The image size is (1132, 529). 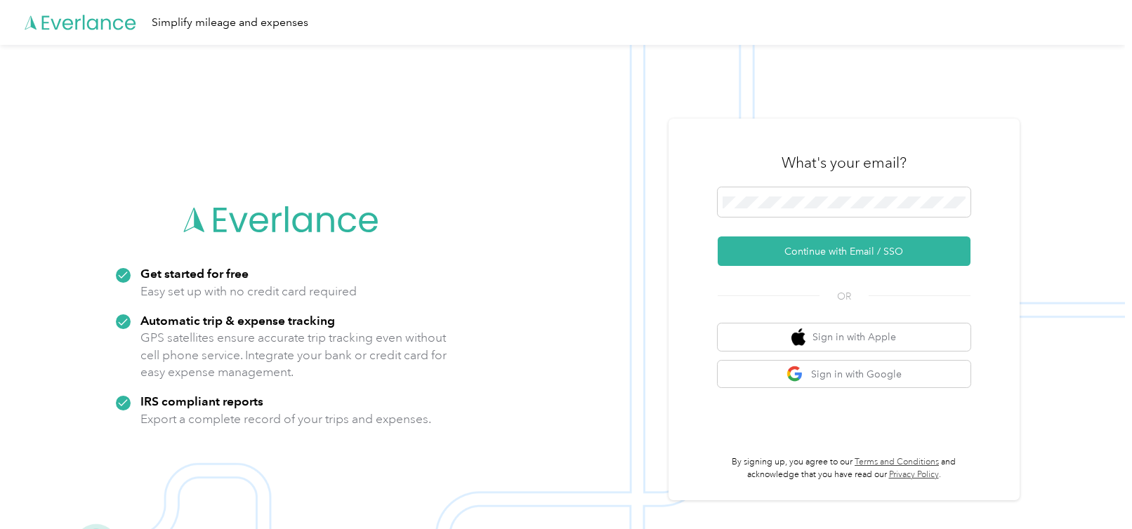 I want to click on p: By signing up, you agree to our and acknowledge that you have read our ., so click(x=844, y=468).